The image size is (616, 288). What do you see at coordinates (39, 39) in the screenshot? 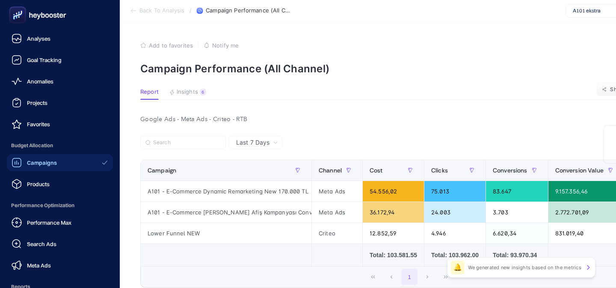
I see `span: Analyses` at bounding box center [39, 39].